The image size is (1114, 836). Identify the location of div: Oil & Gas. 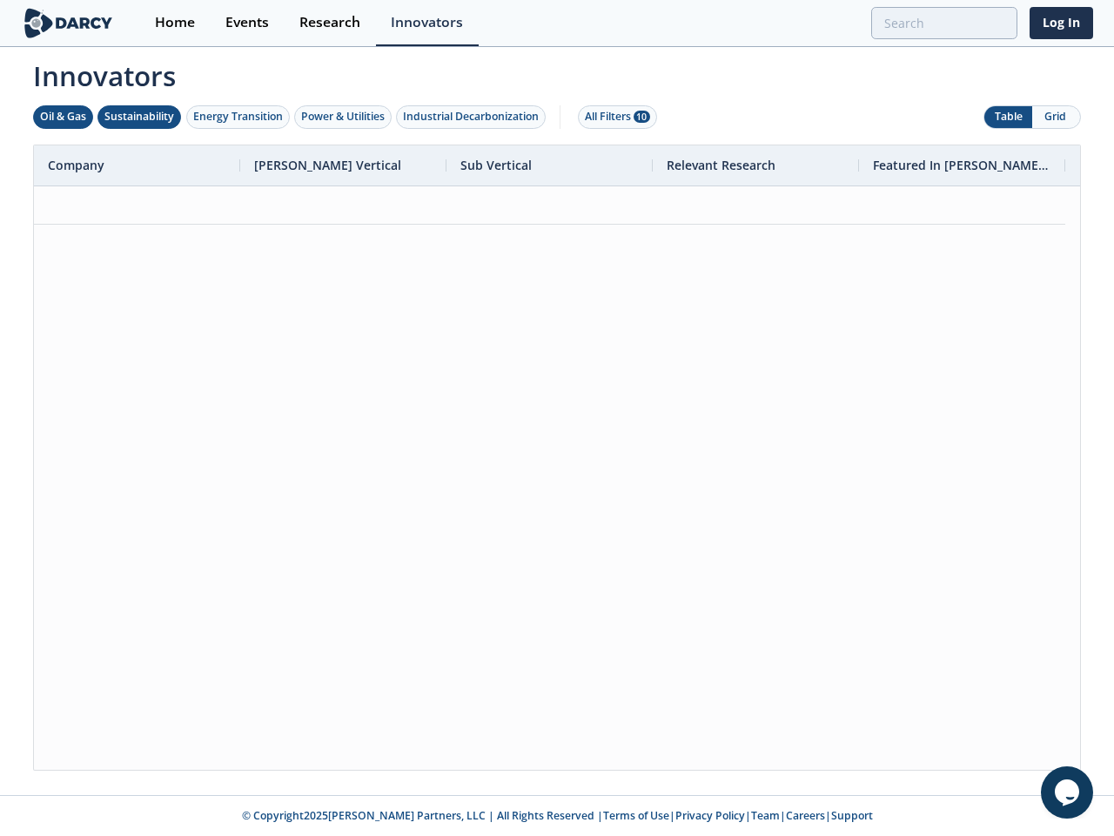
(63, 117).